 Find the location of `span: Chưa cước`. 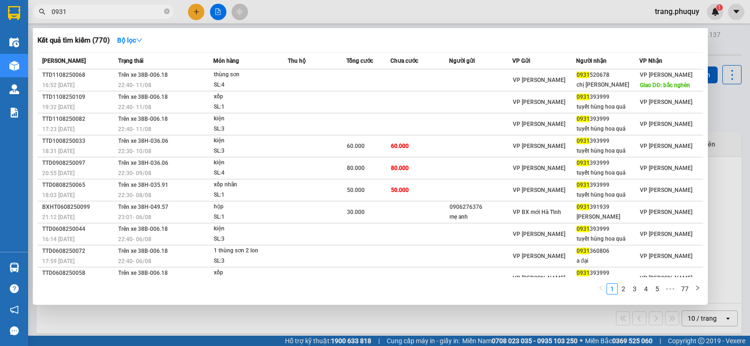

span: Chưa cước is located at coordinates (404, 61).